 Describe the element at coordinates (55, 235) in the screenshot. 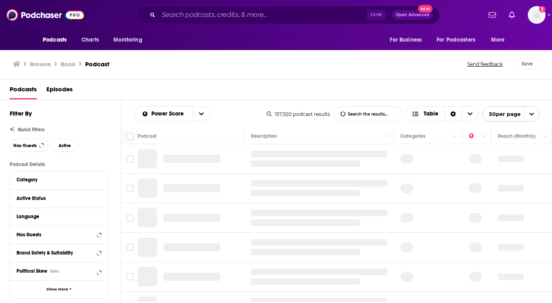

I see `div: Has Guests` at that location.